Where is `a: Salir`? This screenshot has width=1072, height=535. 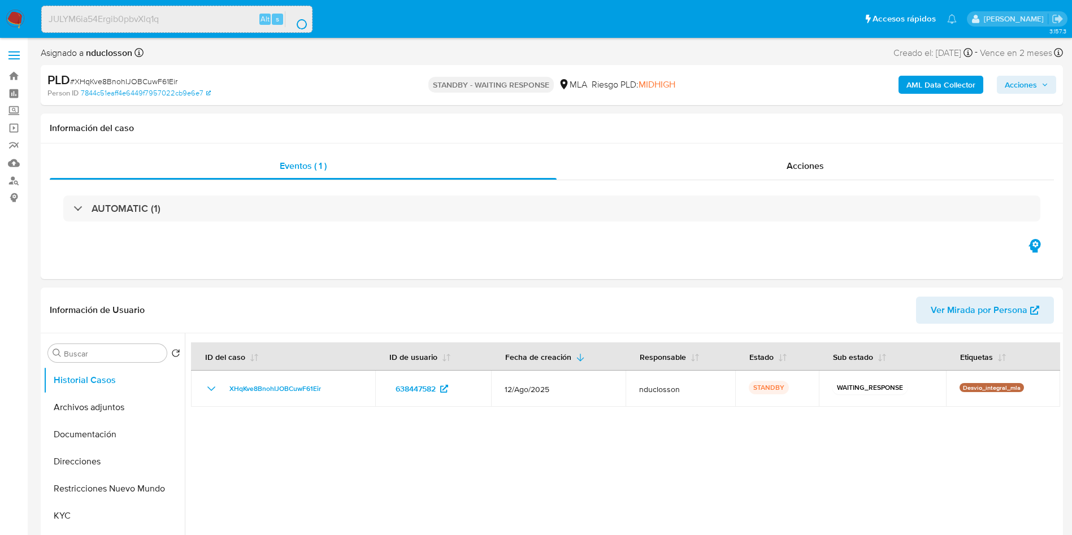
a: Salir is located at coordinates (1058, 19).